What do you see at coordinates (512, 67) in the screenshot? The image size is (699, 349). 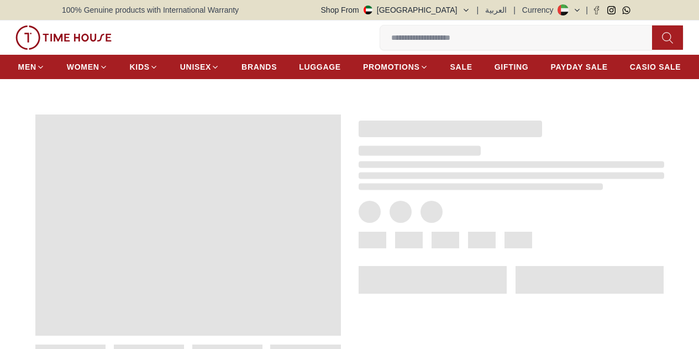 I see `span: GIFTING` at bounding box center [512, 67].